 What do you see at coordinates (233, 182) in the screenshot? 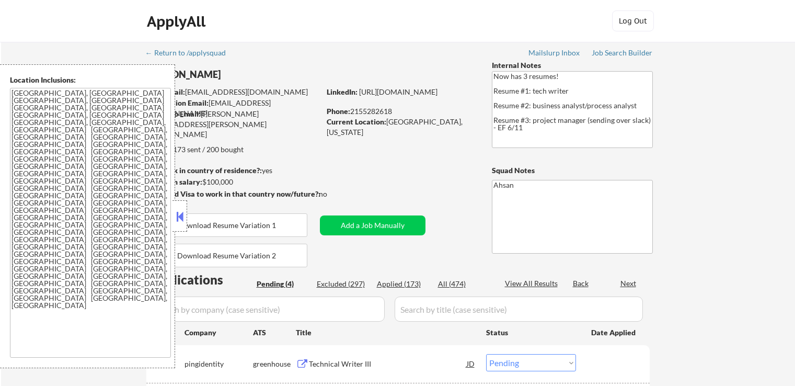
I see `div: $100,000` at bounding box center [233, 182].